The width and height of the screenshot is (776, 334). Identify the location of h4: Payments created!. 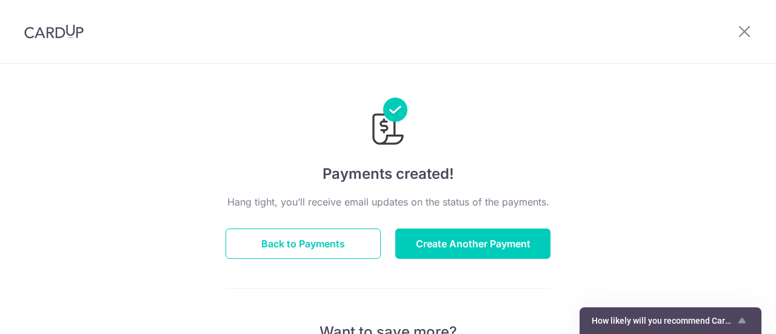
(388, 174).